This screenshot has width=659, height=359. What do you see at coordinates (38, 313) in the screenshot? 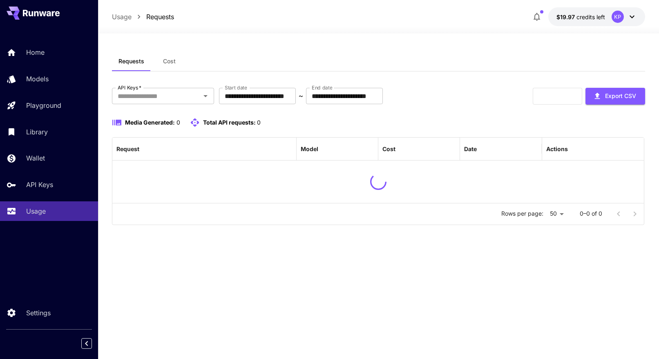
I see `p: Settings` at bounding box center [38, 313].